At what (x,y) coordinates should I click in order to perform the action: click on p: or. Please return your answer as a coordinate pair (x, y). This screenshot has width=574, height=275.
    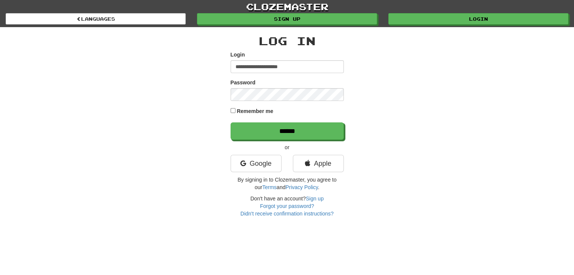
    Looking at the image, I should click on (287, 148).